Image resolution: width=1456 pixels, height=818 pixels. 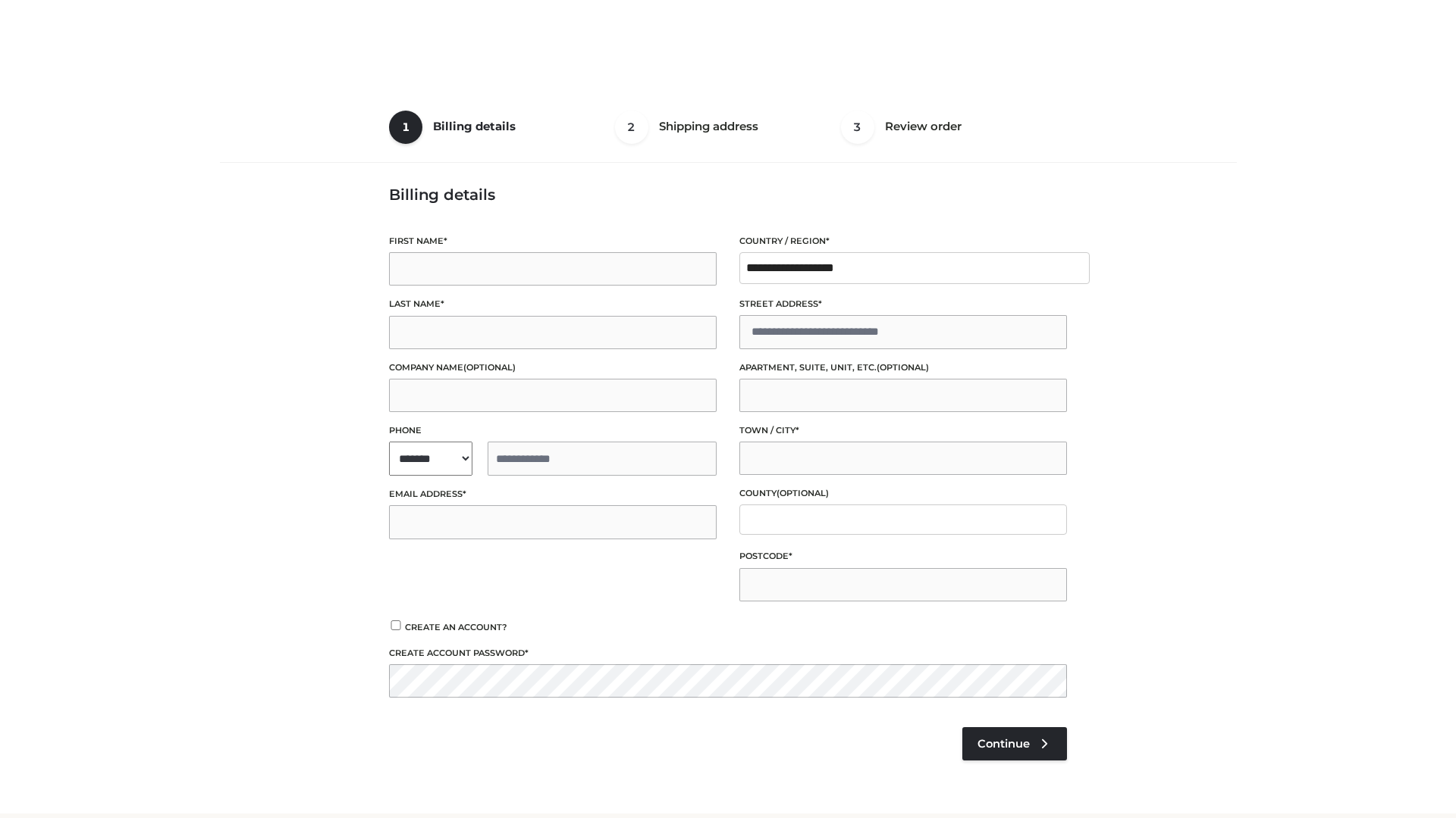 What do you see at coordinates (858, 127) in the screenshot?
I see `span: 3` at bounding box center [858, 127].